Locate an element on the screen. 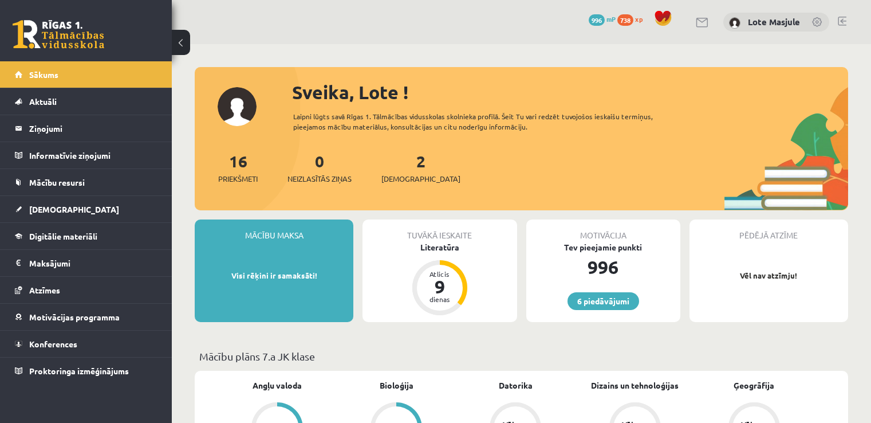 This screenshot has height=423, width=871. a: Digitālie materiāli is located at coordinates (86, 236).